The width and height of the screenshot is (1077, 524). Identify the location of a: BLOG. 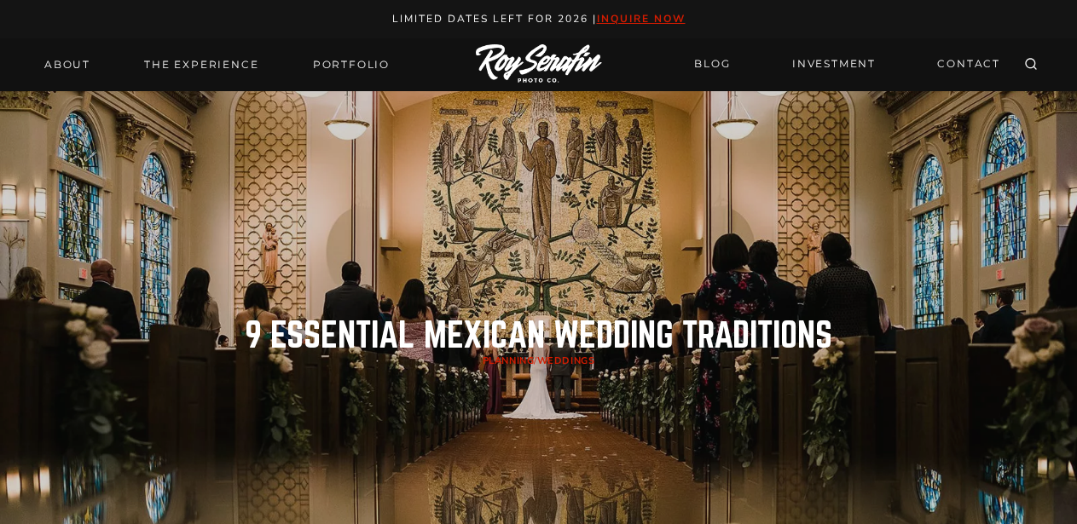
(712, 64).